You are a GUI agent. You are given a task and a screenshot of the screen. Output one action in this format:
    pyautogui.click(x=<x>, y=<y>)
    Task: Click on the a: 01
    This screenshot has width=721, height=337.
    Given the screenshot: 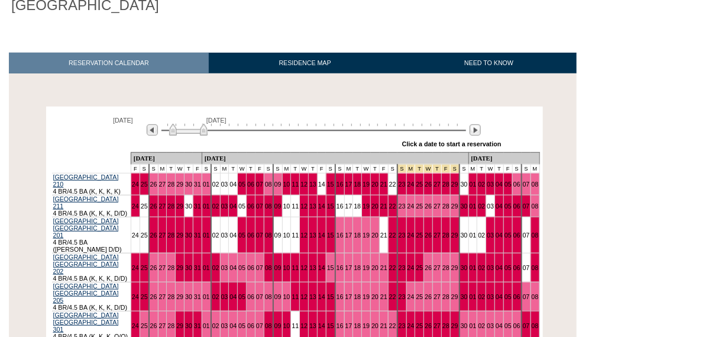 What is the action you would take?
    pyautogui.click(x=207, y=296)
    